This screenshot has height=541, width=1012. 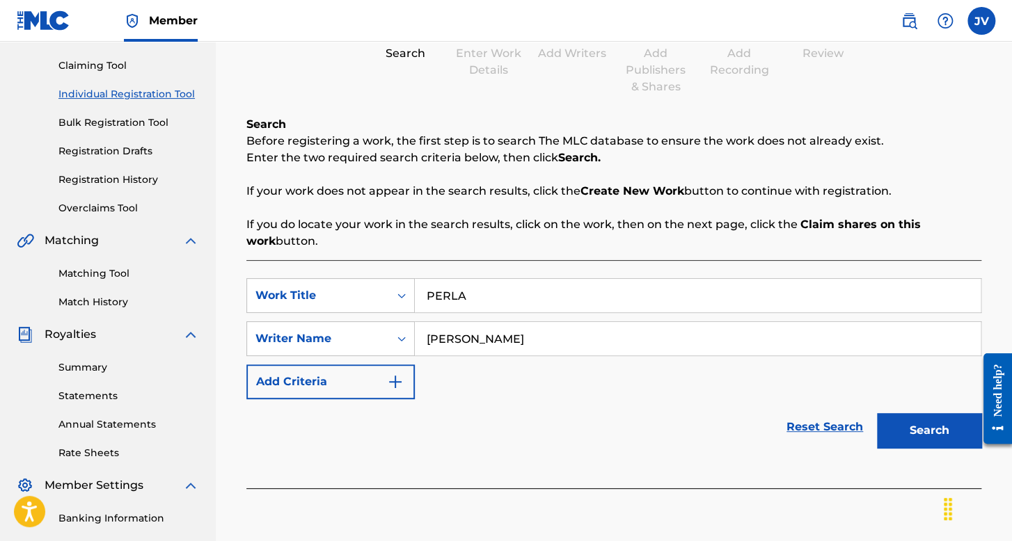 What do you see at coordinates (572, 54) in the screenshot?
I see `div: Add Writers` at bounding box center [572, 54].